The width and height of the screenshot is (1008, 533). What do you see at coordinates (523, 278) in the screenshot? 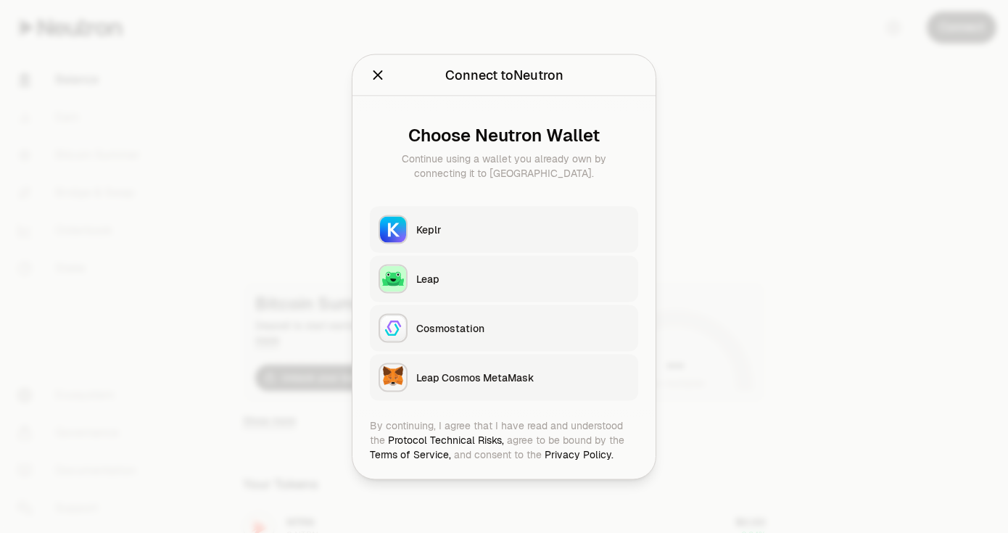
I see `div: Leap` at bounding box center [523, 278].